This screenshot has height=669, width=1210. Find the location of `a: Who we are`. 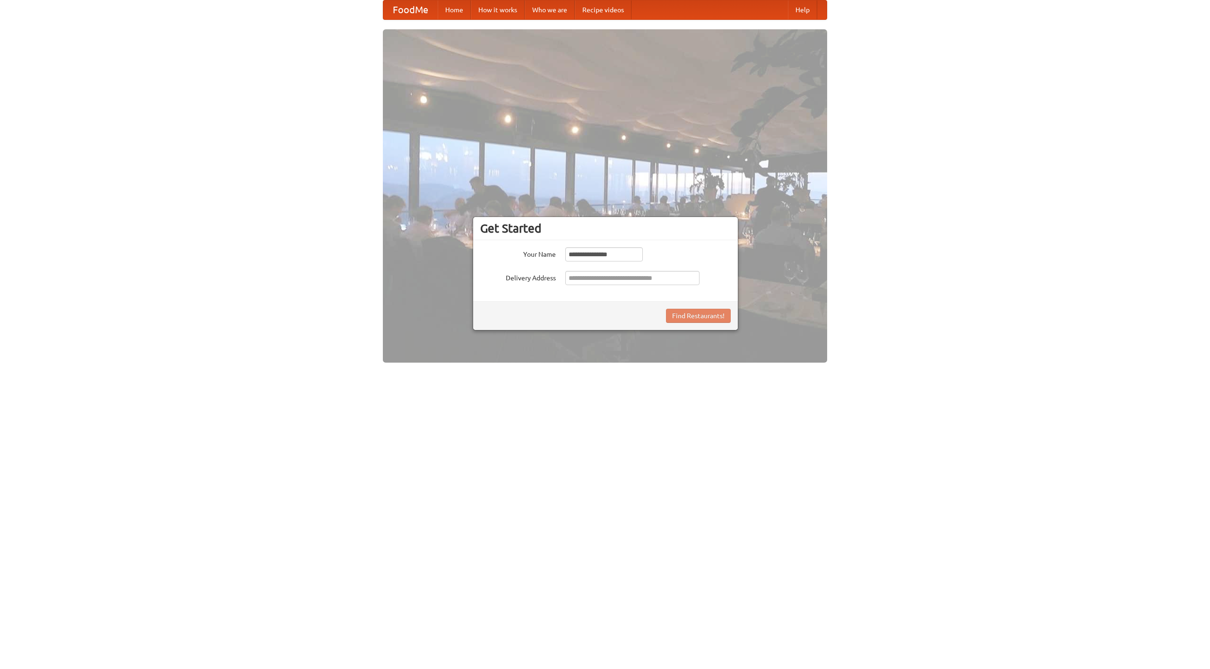

a: Who we are is located at coordinates (550, 10).